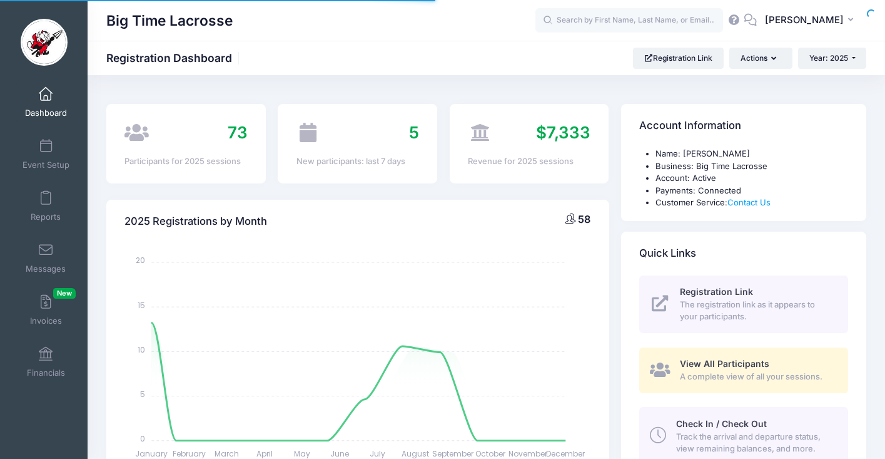  I want to click on span: 58, so click(584, 219).